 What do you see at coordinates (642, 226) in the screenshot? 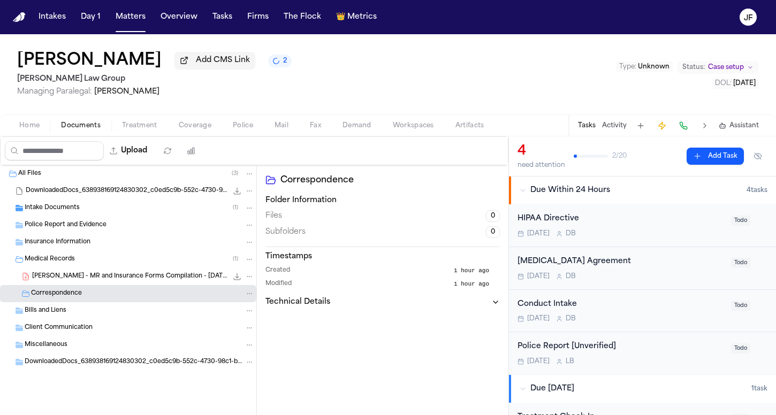
I see `div: Open task: HIPAA Directive` at bounding box center [642, 226].